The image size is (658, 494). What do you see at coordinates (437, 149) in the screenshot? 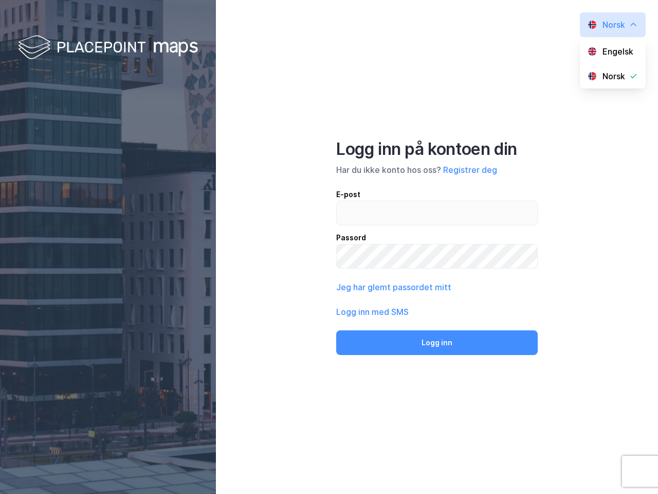
I see `div: Logg inn på kontoen din` at bounding box center [437, 149].